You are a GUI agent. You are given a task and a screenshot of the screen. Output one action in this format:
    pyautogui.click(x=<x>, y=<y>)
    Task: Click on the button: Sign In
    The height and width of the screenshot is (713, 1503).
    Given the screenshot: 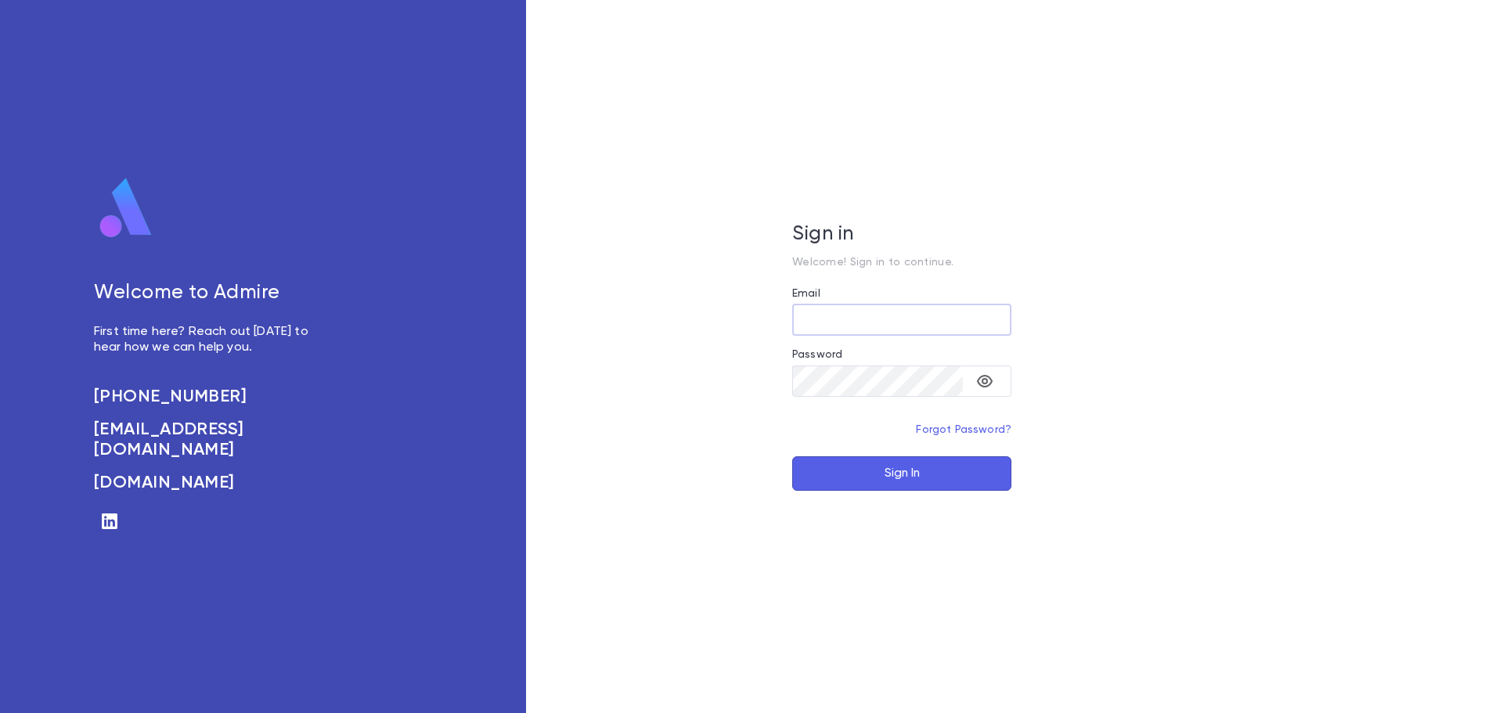 What is the action you would take?
    pyautogui.click(x=902, y=473)
    